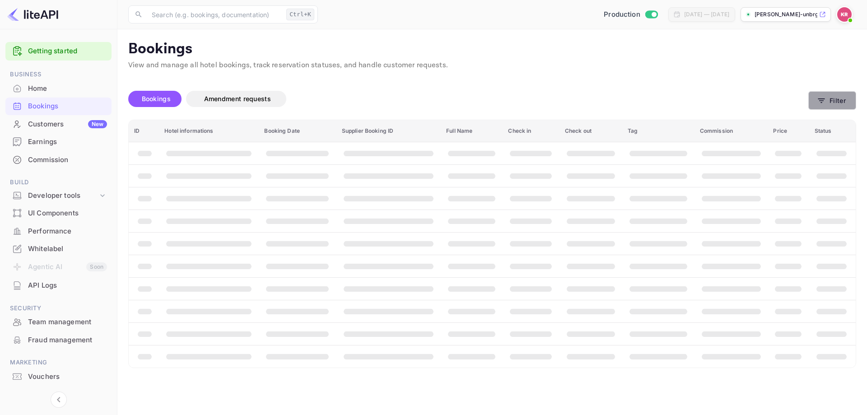  I want to click on a: Team management, so click(58, 321).